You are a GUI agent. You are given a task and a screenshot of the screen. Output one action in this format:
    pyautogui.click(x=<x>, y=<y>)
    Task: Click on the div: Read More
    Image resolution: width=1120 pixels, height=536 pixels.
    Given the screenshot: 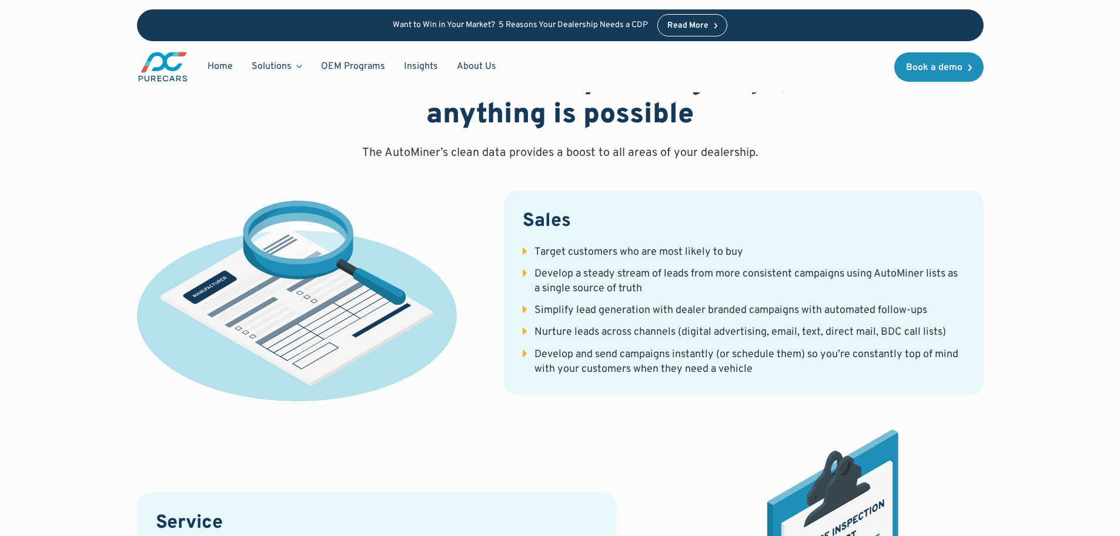 What is the action you would take?
    pyautogui.click(x=688, y=26)
    